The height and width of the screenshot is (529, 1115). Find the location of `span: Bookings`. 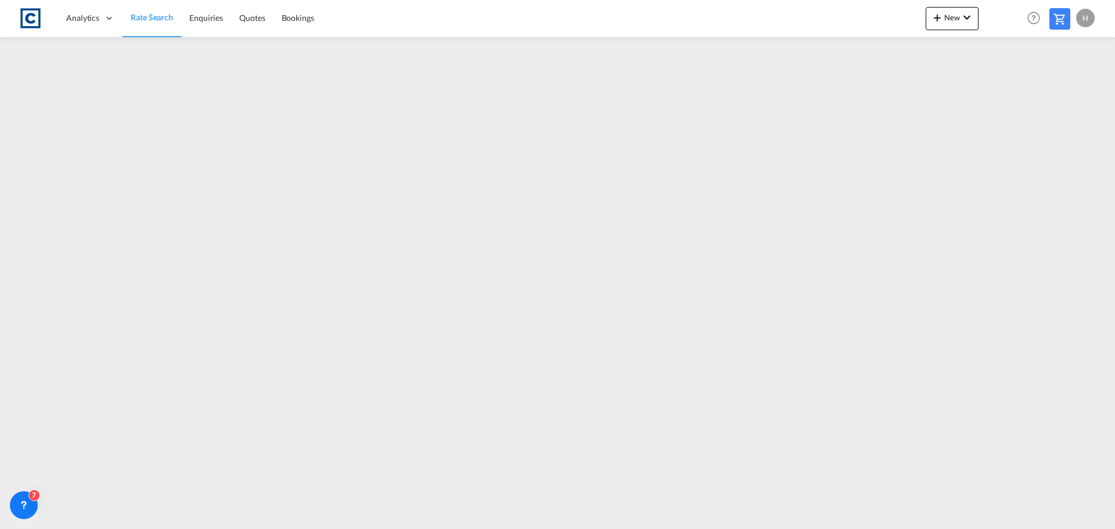

span: Bookings is located at coordinates (298, 17).